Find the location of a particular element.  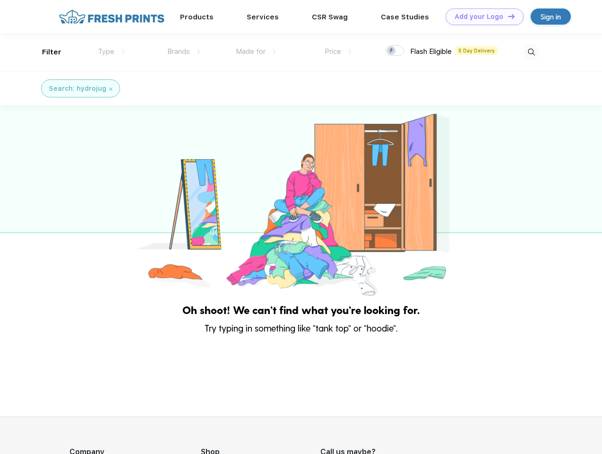

span: 5 Day Delivery is located at coordinates (477, 51).